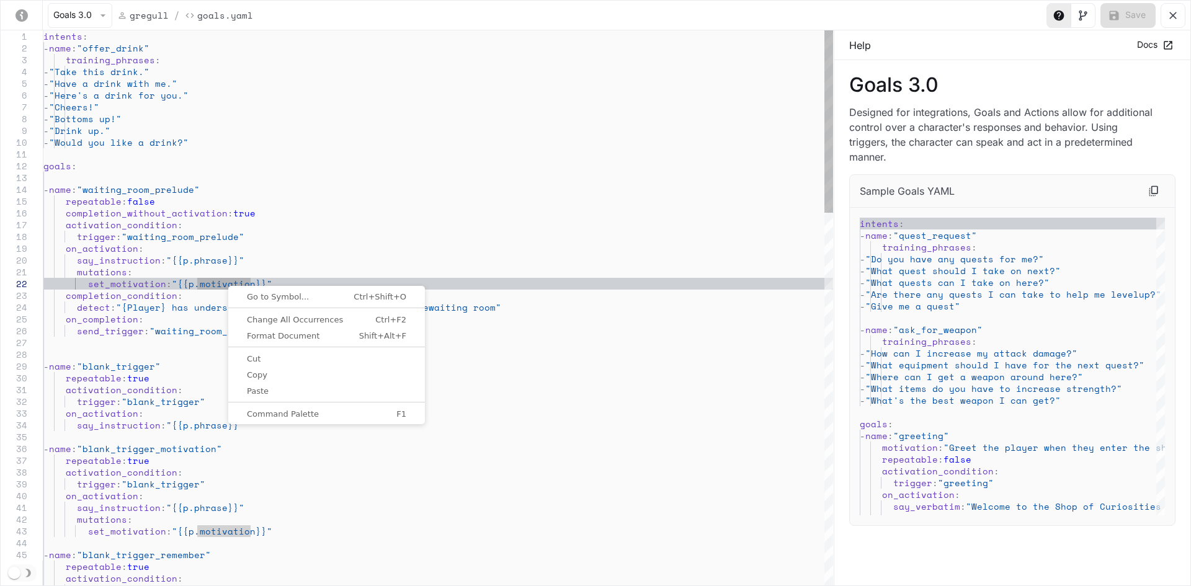 The image size is (1191, 586). What do you see at coordinates (94, 378) in the screenshot?
I see `span: repeatable` at bounding box center [94, 378].